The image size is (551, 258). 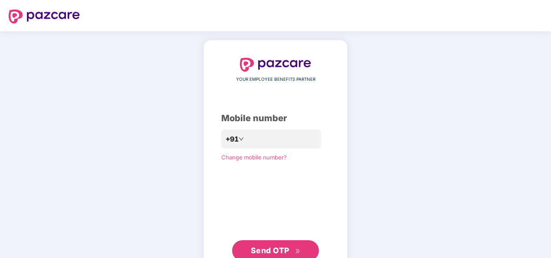 What do you see at coordinates (232, 139) in the screenshot?
I see `span: +91` at bounding box center [232, 139].